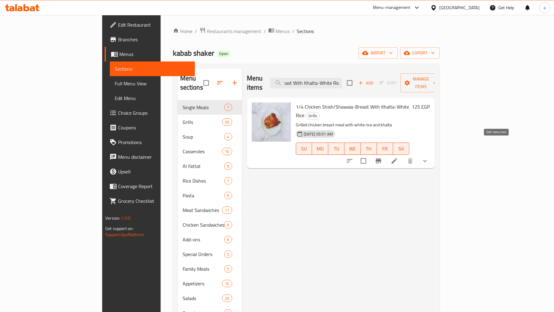 This screenshot has height=312, width=554. What do you see at coordinates (203, 225) in the screenshot?
I see `div: Chicken Sandwiches` at bounding box center [203, 225].